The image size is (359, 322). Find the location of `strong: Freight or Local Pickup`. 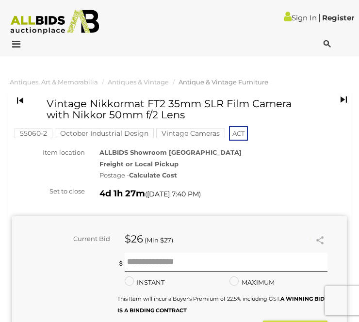

strong: Freight or Local Pickup is located at coordinates (139, 164).